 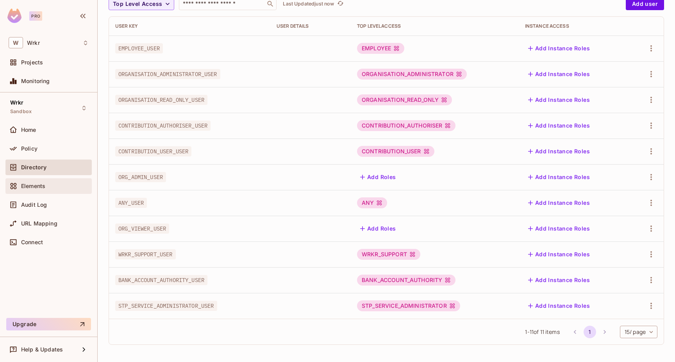 I want to click on div: User Key, so click(x=189, y=26).